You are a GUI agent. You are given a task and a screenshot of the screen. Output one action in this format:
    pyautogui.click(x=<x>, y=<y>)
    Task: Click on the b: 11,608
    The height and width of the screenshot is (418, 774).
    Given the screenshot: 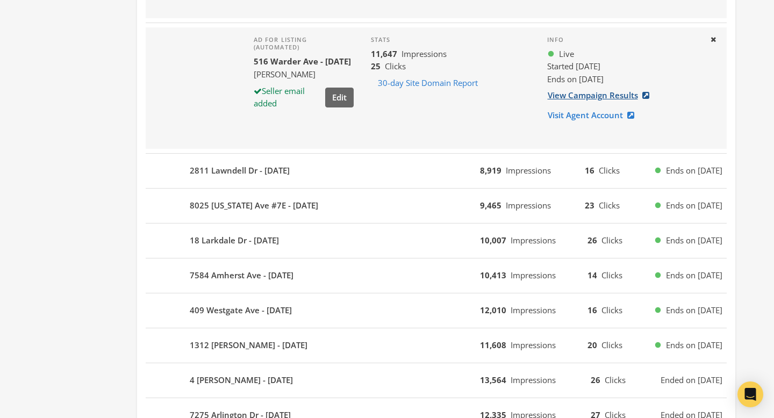 What is the action you would take?
    pyautogui.click(x=493, y=345)
    